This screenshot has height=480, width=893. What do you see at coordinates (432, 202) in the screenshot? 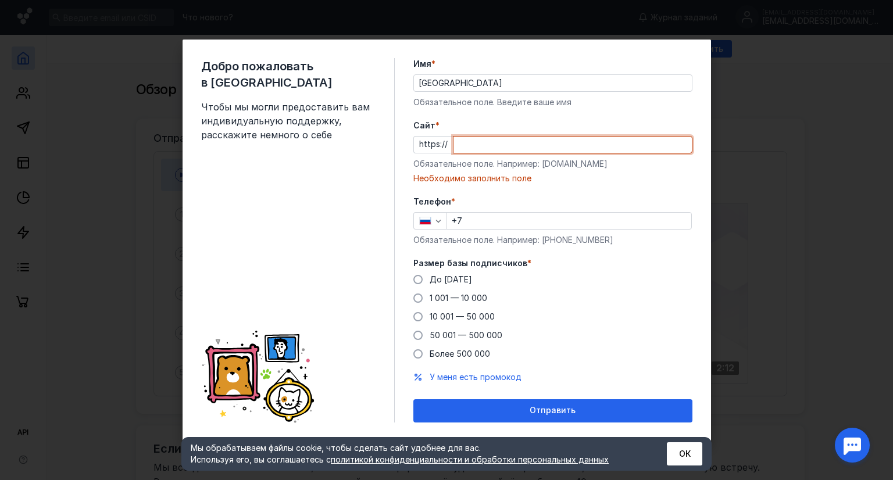
I see `span: Телефон` at bounding box center [432, 202].